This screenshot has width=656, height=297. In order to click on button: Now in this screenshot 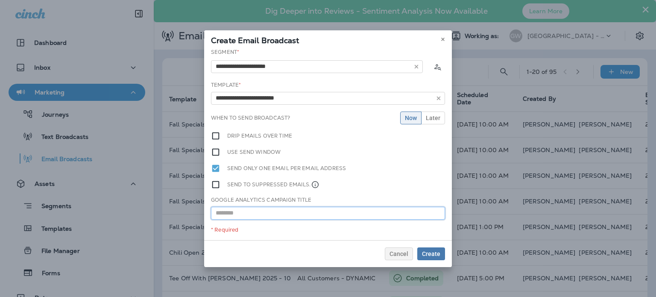, I will do `click(411, 118)`.